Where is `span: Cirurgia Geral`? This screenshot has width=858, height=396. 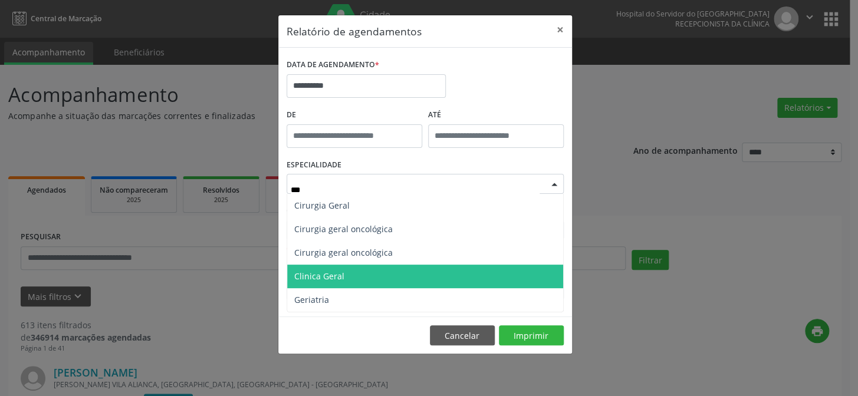
span: Cirurgia Geral is located at coordinates (322, 205).